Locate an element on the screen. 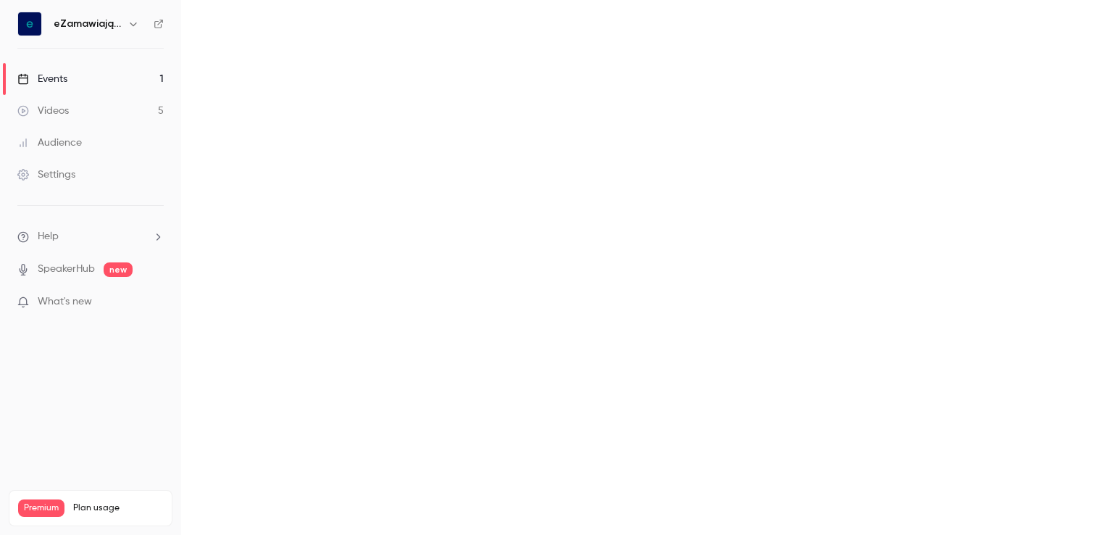 This screenshot has height=535, width=1107. li: help-dropdown-opener is located at coordinates (91, 236).